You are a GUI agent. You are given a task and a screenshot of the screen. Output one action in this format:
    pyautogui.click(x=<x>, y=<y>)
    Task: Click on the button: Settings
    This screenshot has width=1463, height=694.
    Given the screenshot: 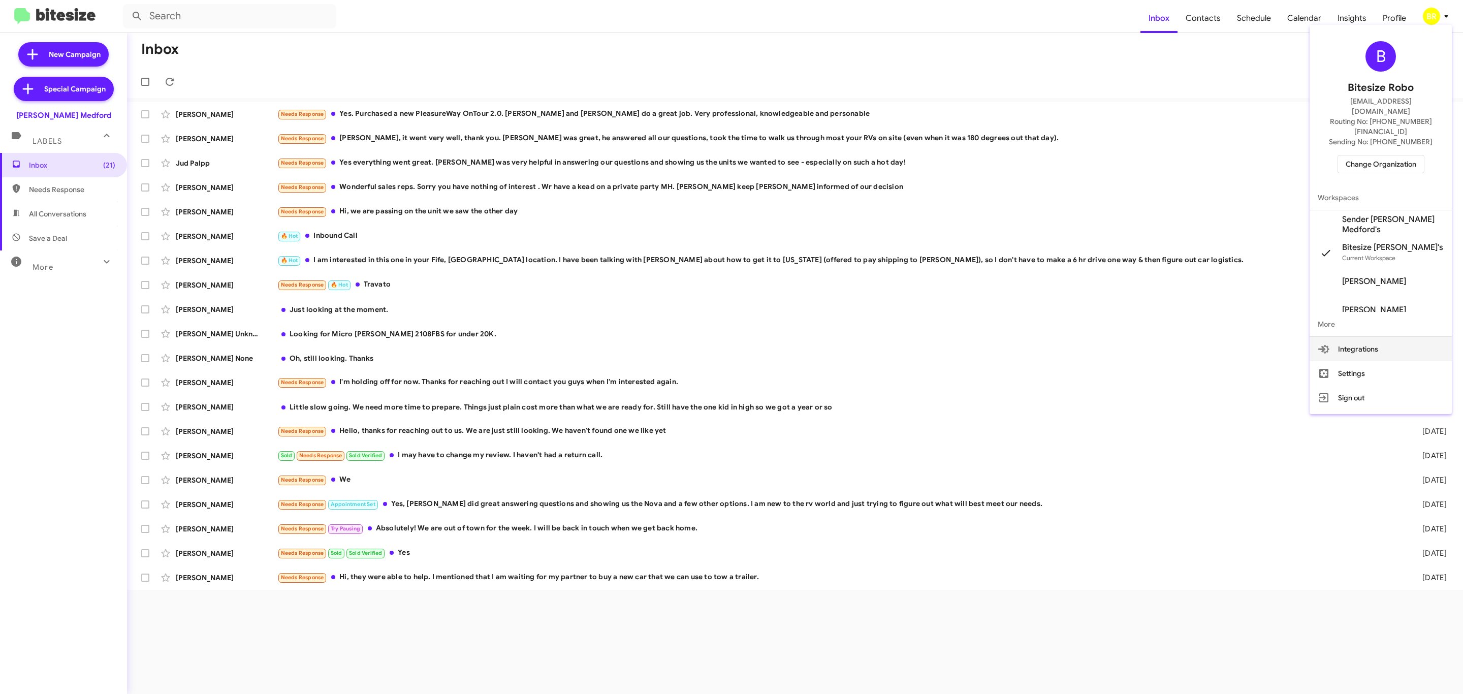 What is the action you would take?
    pyautogui.click(x=1380, y=373)
    